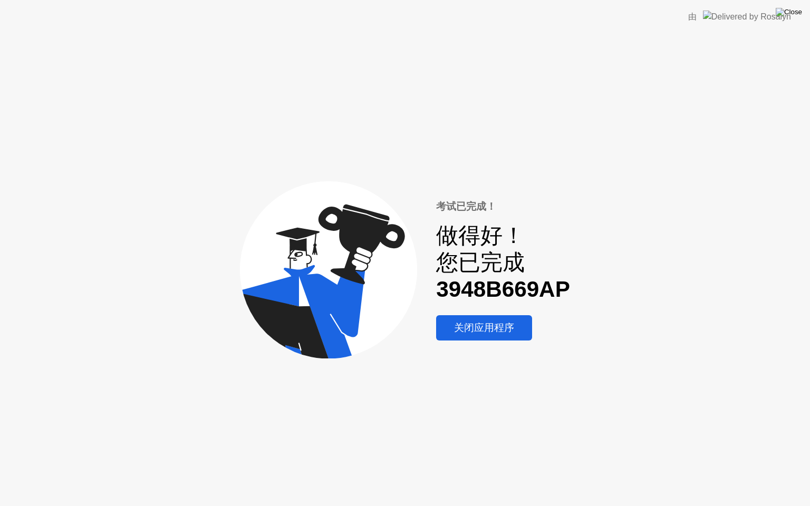 The height and width of the screenshot is (506, 810). What do you see at coordinates (503, 207) in the screenshot?
I see `div: 考试已完成！` at bounding box center [503, 207].